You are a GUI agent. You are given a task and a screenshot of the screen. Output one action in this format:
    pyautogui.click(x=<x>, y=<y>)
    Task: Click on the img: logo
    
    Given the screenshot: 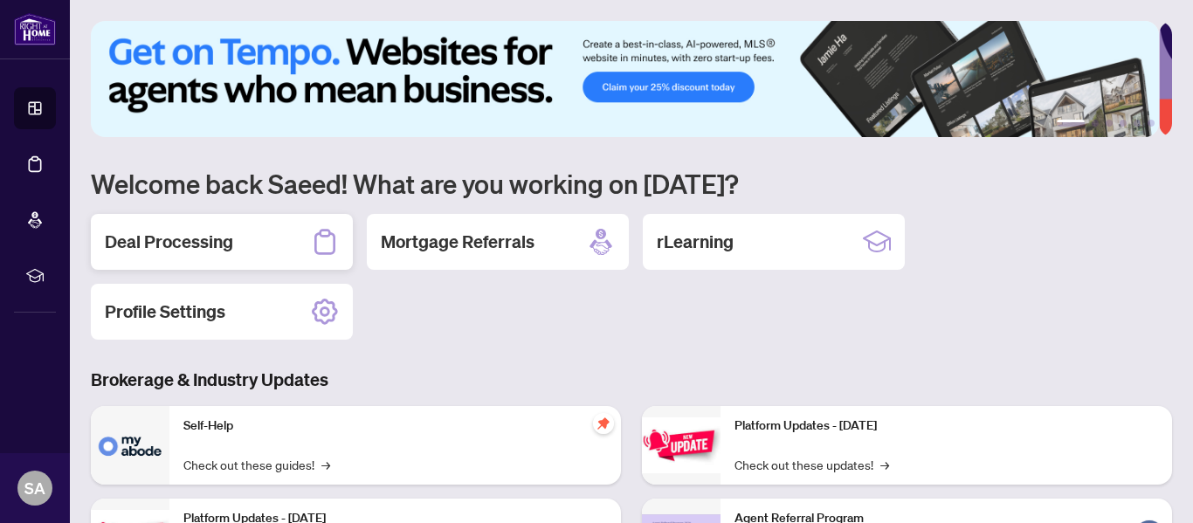 What is the action you would take?
    pyautogui.click(x=35, y=29)
    